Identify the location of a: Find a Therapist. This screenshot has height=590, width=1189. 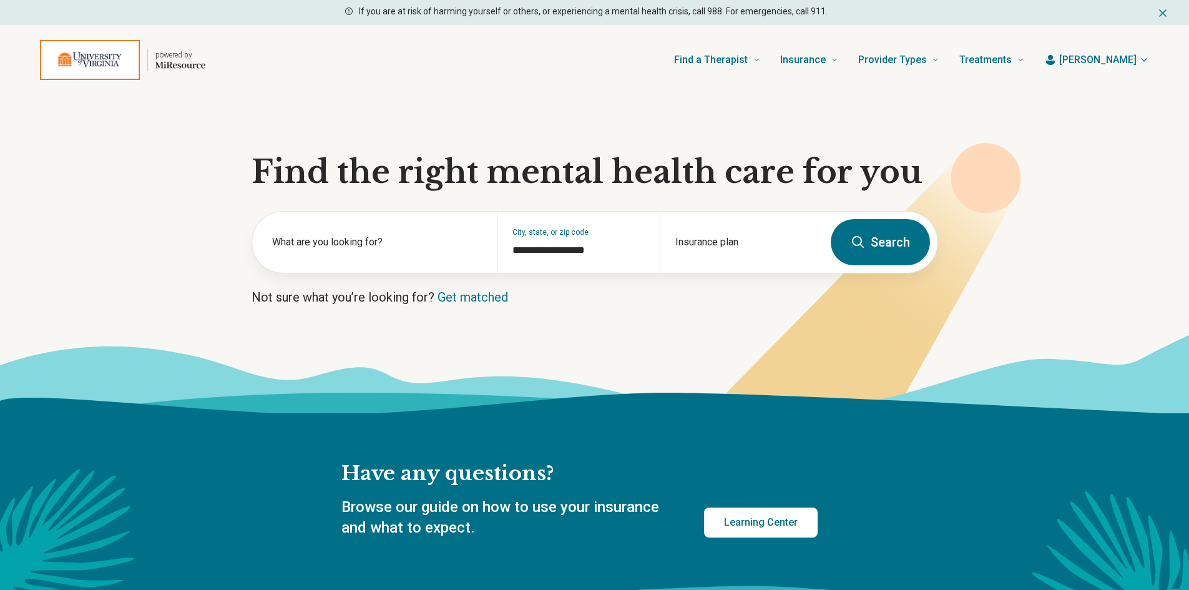
(717, 60).